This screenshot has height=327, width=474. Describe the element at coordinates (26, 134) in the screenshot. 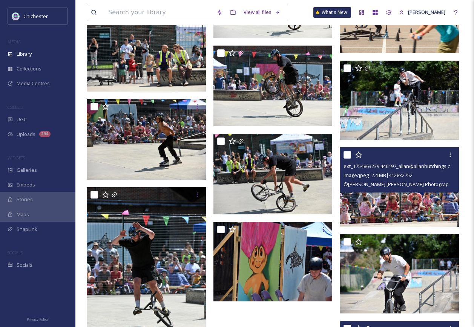

I see `span: Uploads` at that location.